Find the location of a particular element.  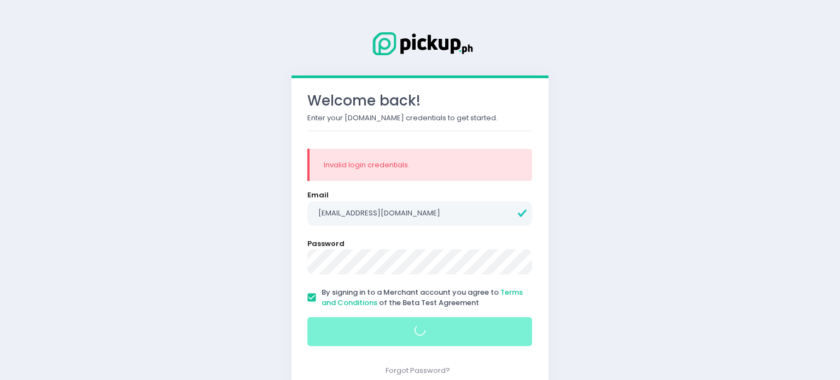

div: Invalid login credentials. is located at coordinates (421, 165).